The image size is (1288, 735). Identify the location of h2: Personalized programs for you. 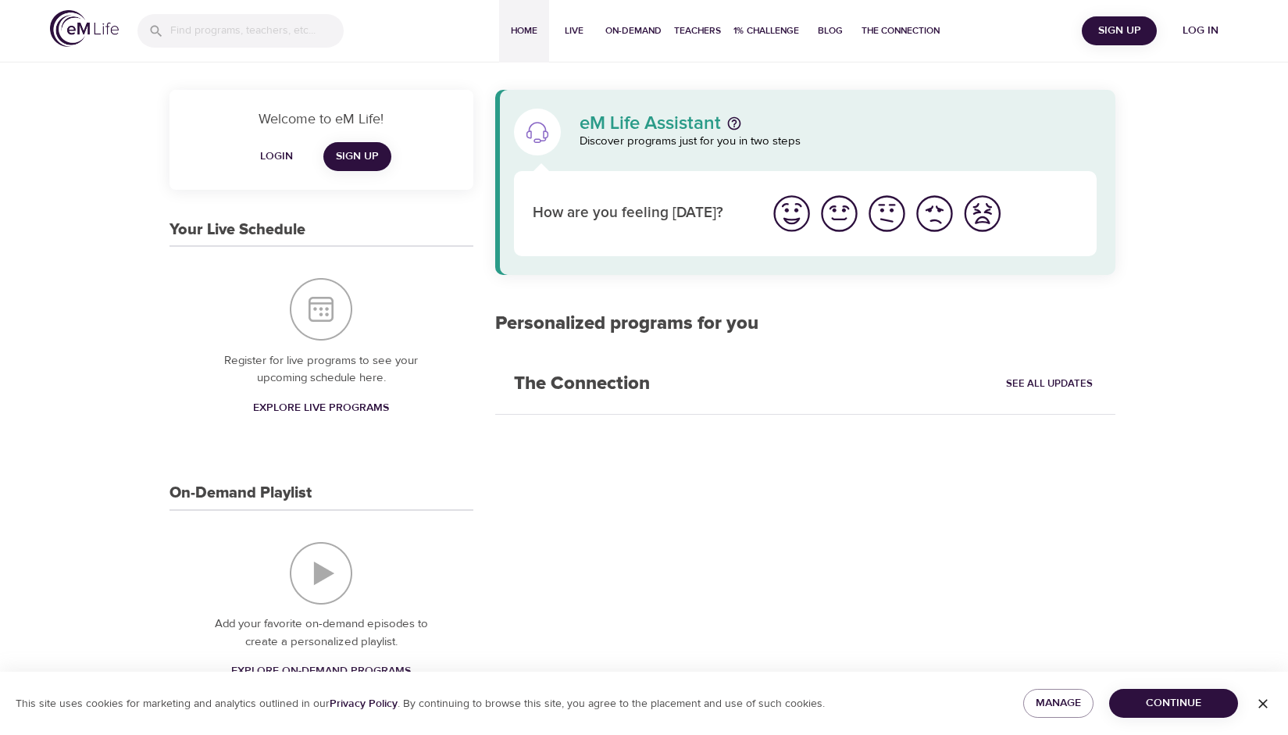
(805, 323).